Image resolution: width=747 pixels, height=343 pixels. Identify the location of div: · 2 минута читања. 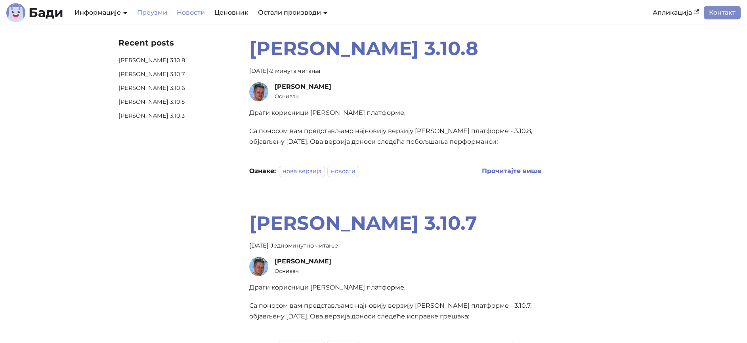
(396, 71).